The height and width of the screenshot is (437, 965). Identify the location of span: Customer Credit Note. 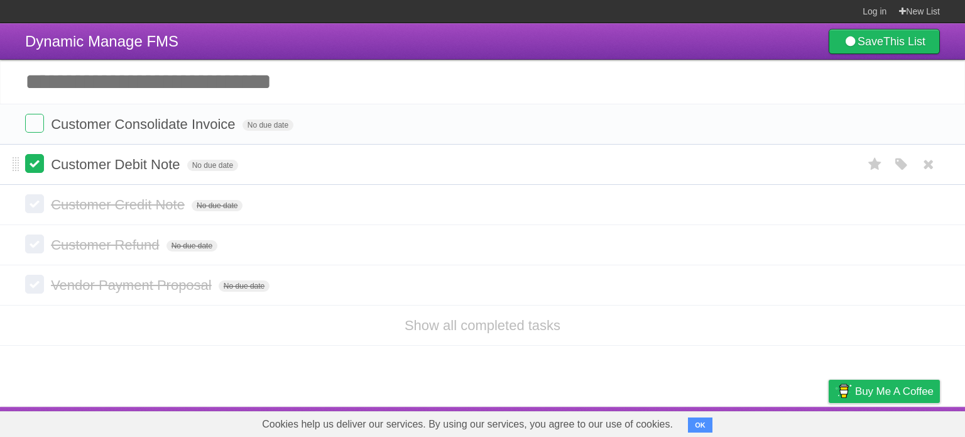
(119, 204).